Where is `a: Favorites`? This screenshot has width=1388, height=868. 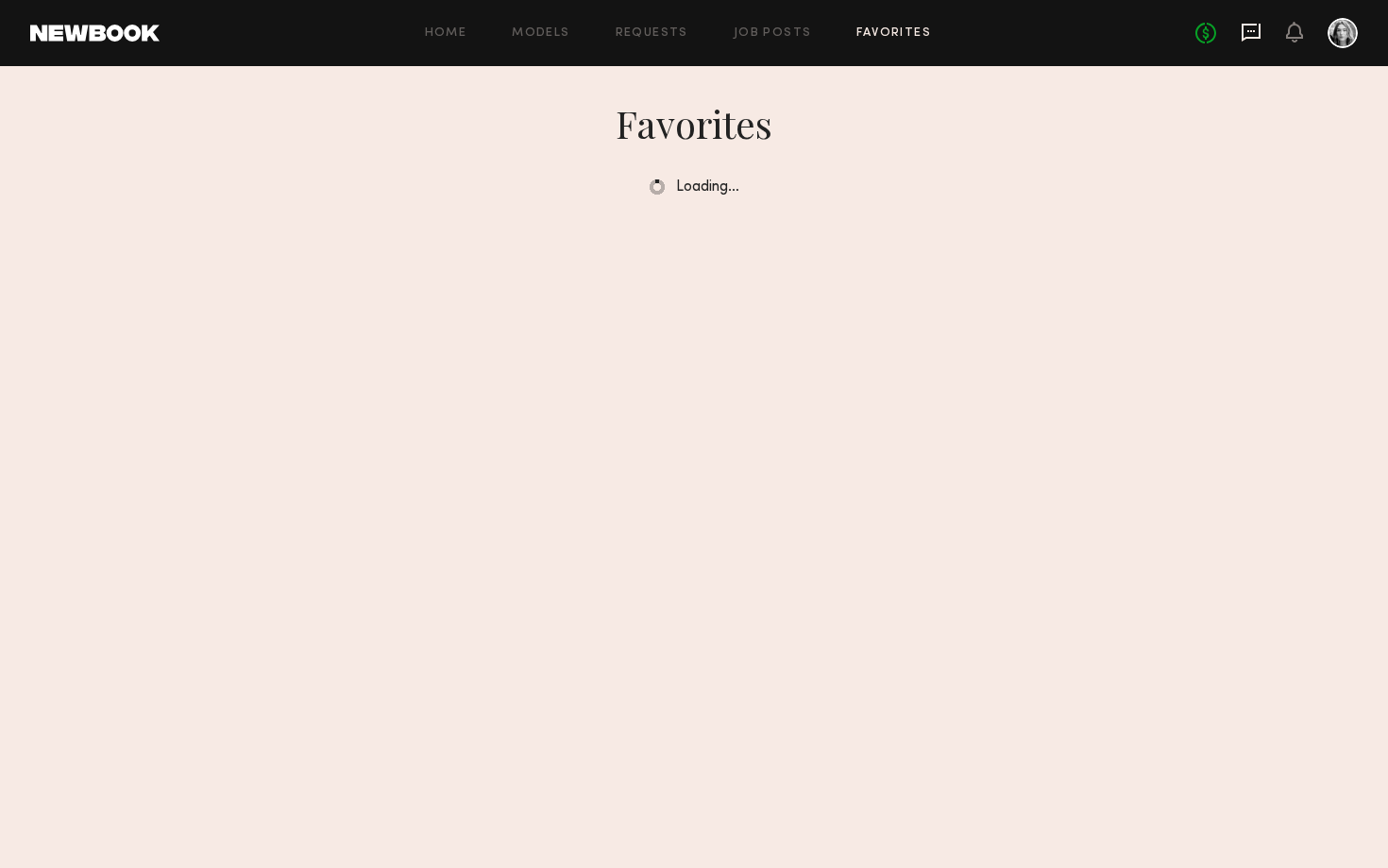
a: Favorites is located at coordinates (894, 33).